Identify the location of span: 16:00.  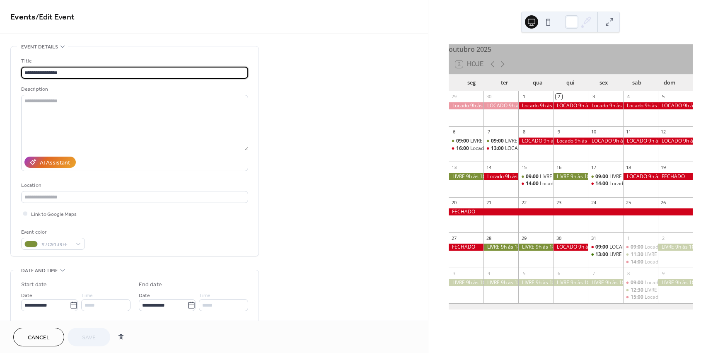
(463, 148).